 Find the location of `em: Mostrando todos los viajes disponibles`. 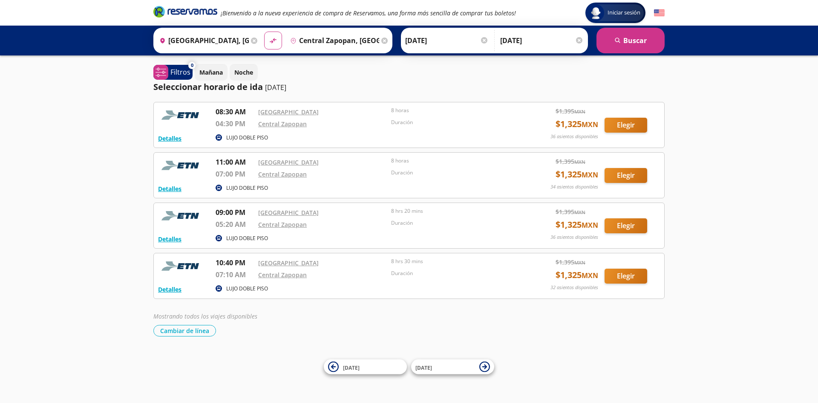

em: Mostrando todos los viajes disponibles is located at coordinates (205, 316).